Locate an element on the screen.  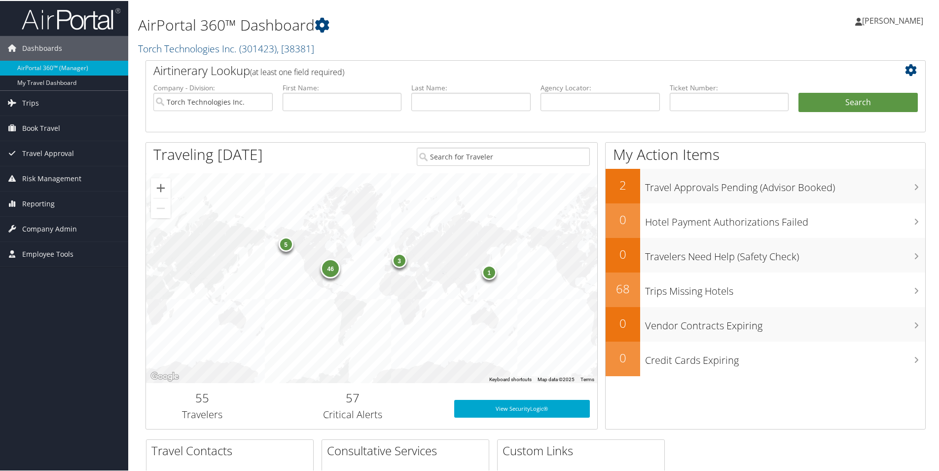
div: 1 is located at coordinates (489, 271).